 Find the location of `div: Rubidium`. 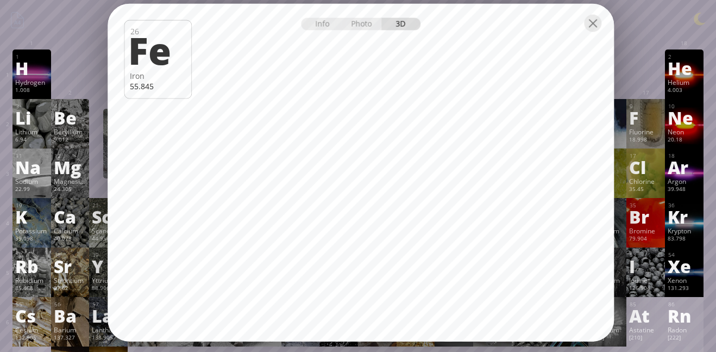

div: Rubidium is located at coordinates (32, 280).